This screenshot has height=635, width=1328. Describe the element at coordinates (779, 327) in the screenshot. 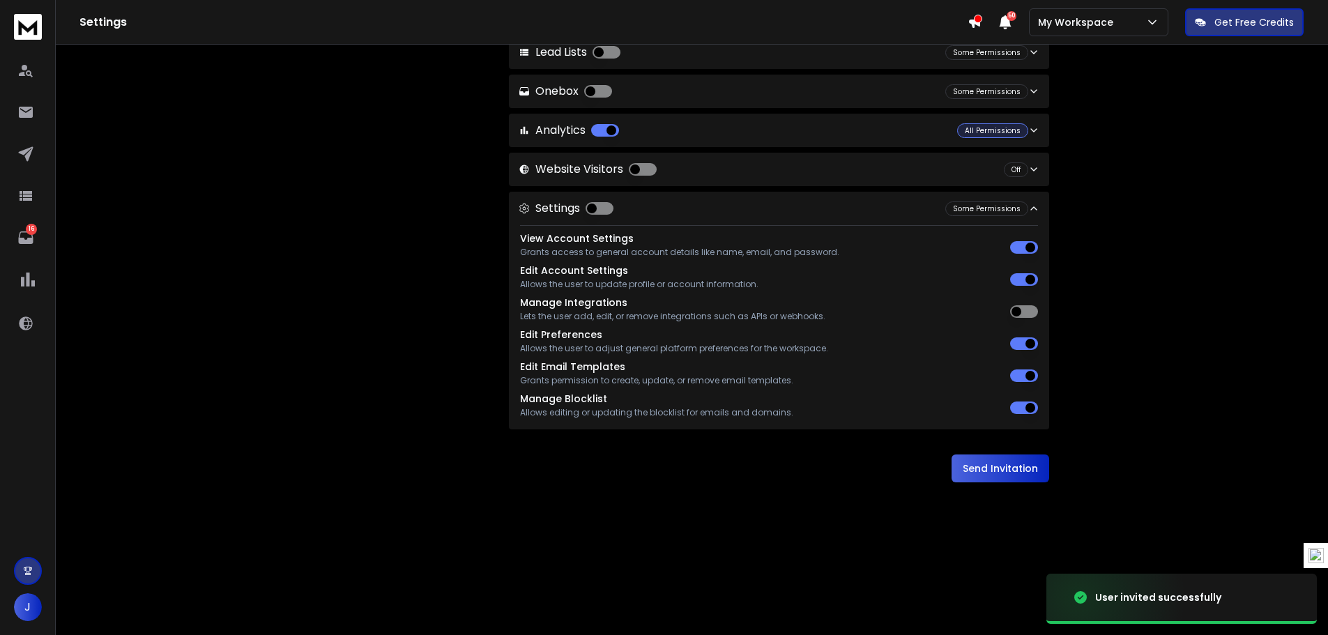

I see `div: Settings Some Permissions` at that location.